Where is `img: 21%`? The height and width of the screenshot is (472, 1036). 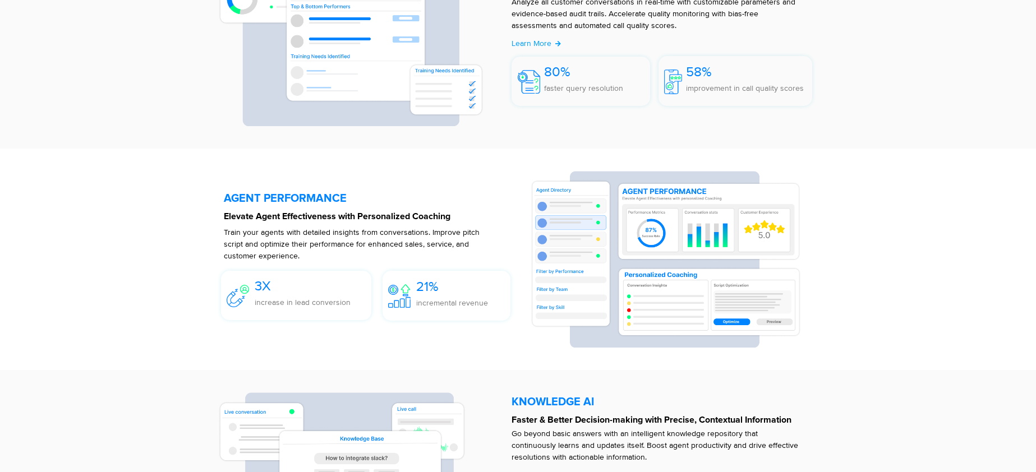
img: 21% is located at coordinates (399, 296).